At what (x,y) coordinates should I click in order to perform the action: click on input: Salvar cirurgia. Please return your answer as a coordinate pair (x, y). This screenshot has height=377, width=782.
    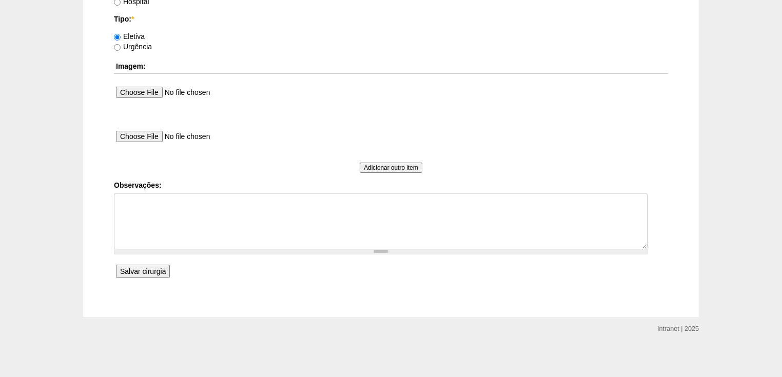
    Looking at the image, I should click on (143, 272).